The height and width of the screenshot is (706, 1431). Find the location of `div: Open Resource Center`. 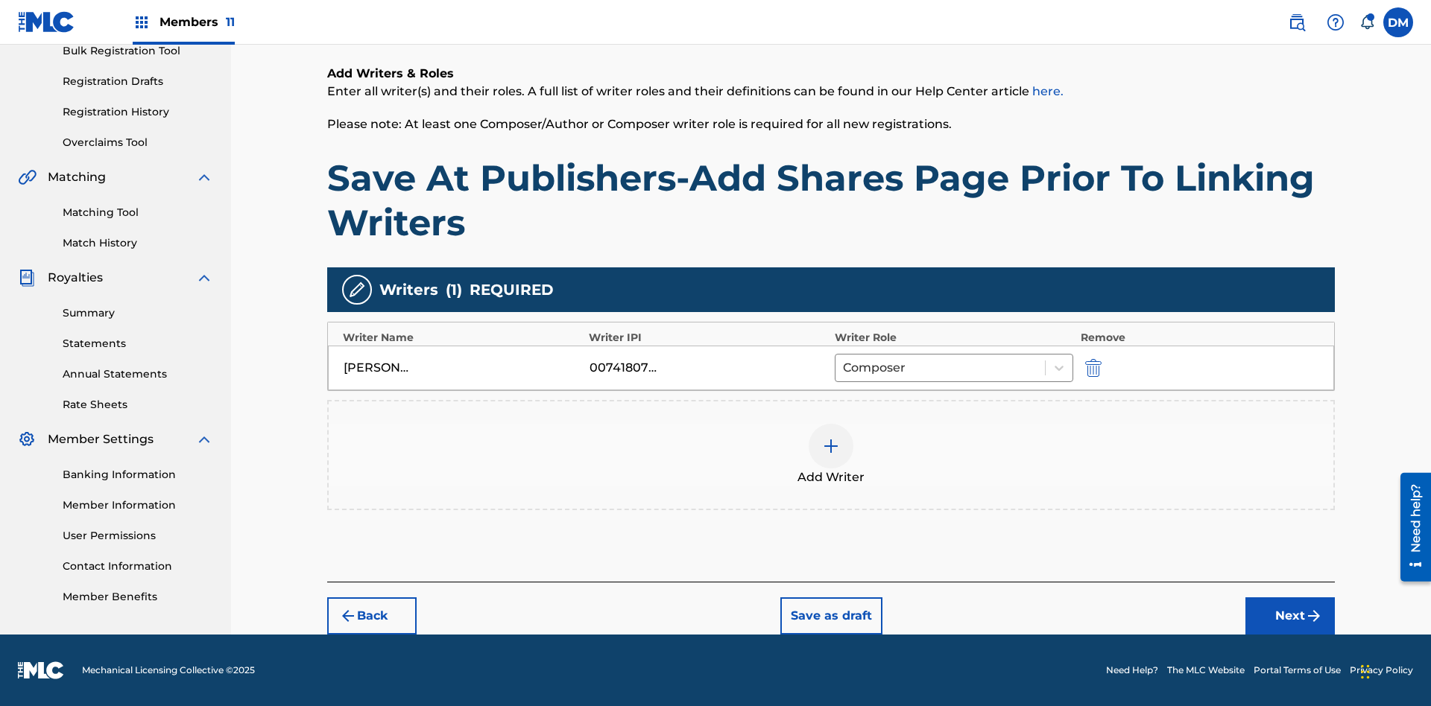

div: Open Resource Center is located at coordinates (26, 61).